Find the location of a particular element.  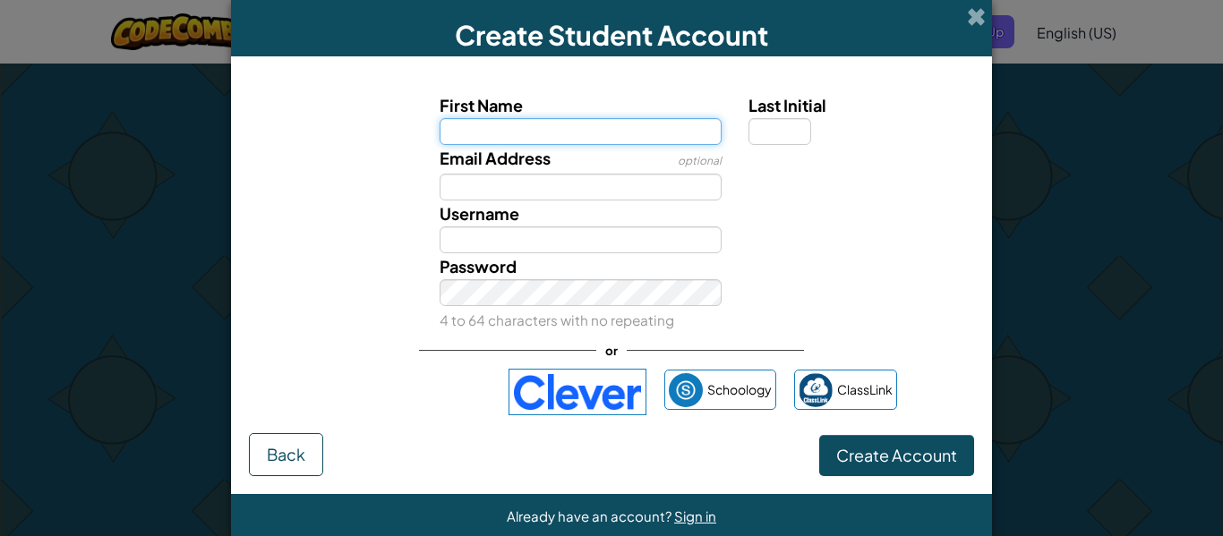

button: Create Account is located at coordinates (896, 456).